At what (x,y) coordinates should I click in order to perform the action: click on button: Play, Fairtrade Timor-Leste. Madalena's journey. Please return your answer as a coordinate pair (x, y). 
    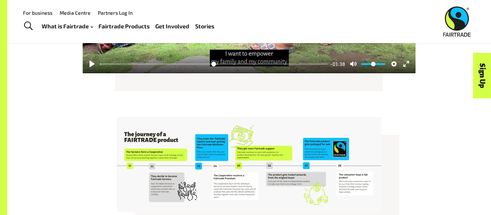
    Looking at the image, I should click on (92, 64).